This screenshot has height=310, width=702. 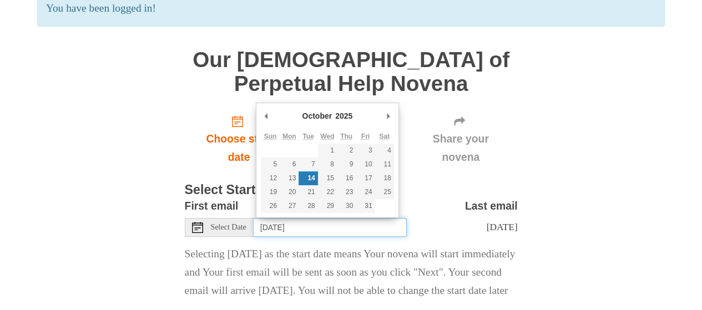 I want to click on button: 22, so click(x=328, y=192).